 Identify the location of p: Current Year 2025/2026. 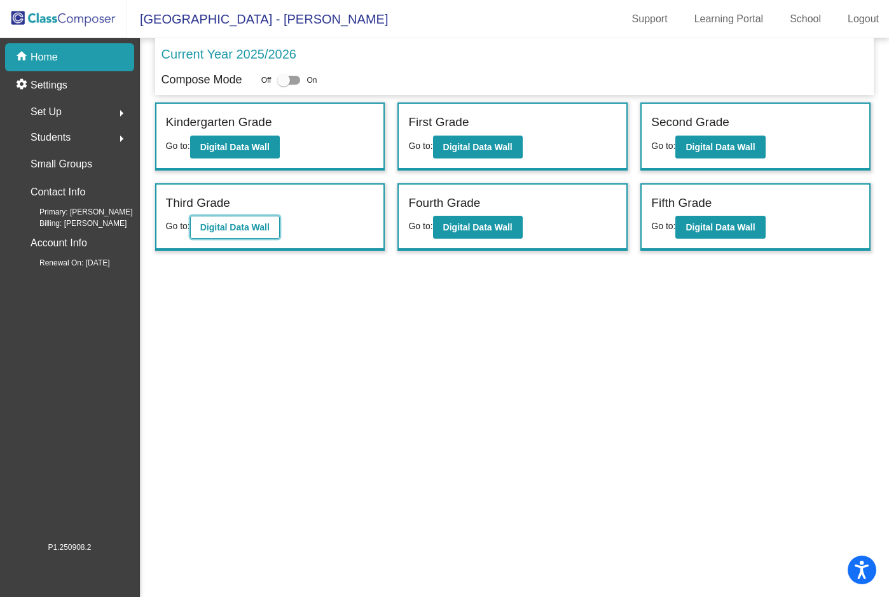
(229, 54).